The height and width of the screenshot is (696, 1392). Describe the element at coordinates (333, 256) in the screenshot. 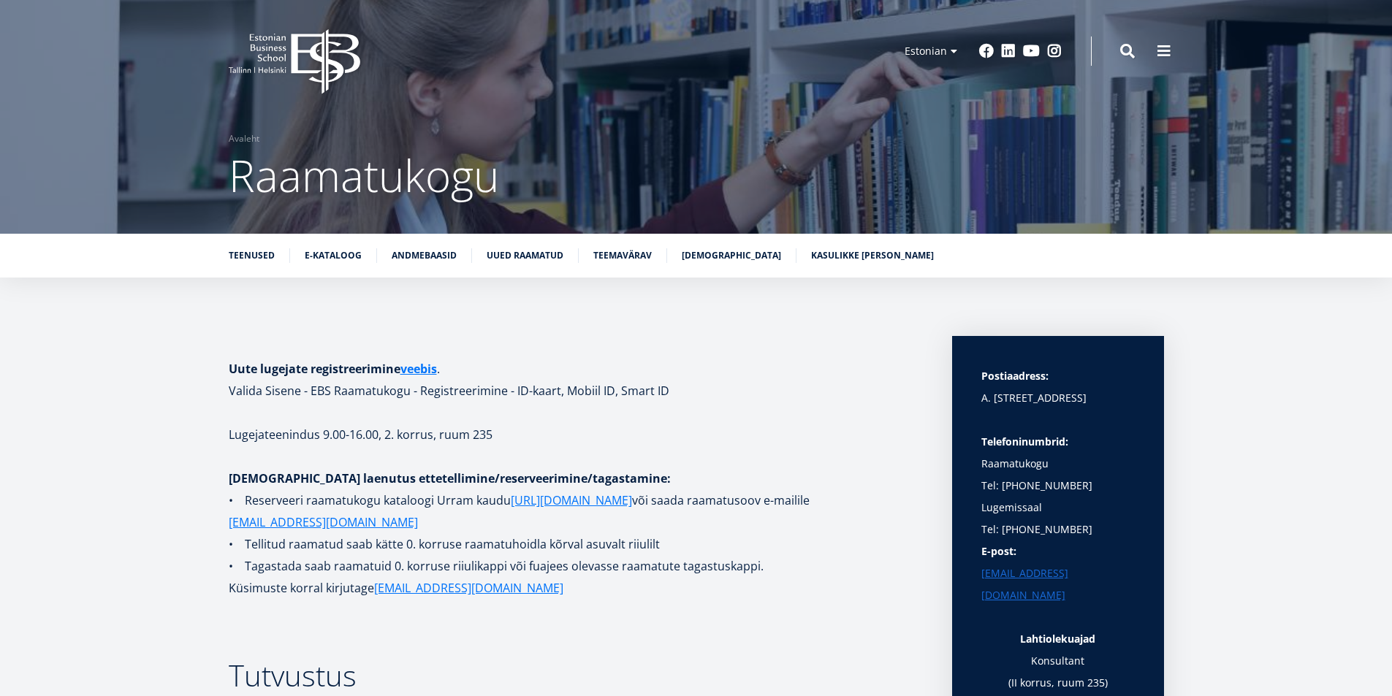

I see `a: E-kataloog` at that location.